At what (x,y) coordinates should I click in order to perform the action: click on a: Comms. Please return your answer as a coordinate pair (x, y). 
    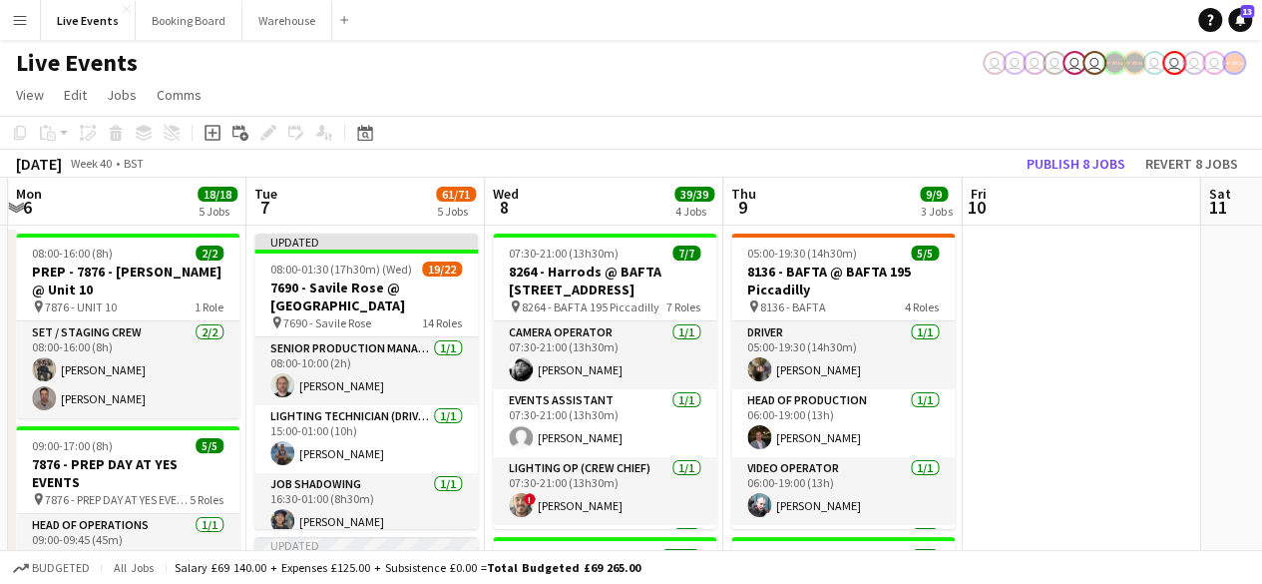
    Looking at the image, I should click on (179, 95).